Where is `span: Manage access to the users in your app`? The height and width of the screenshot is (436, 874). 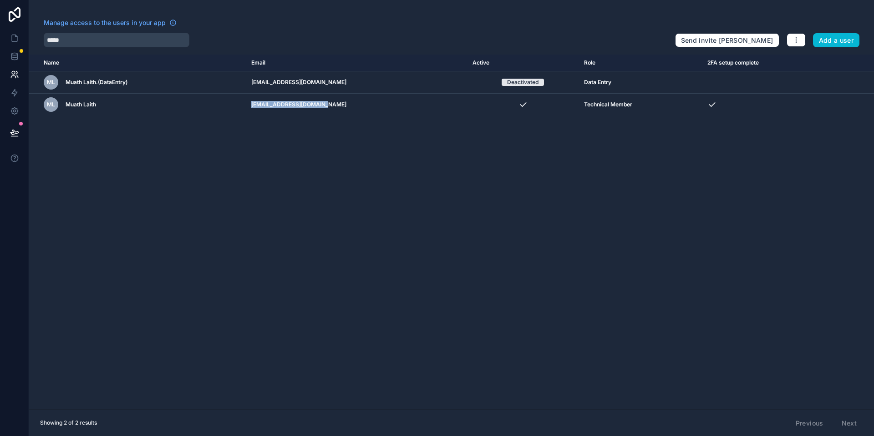 span: Manage access to the users in your app is located at coordinates (105, 23).